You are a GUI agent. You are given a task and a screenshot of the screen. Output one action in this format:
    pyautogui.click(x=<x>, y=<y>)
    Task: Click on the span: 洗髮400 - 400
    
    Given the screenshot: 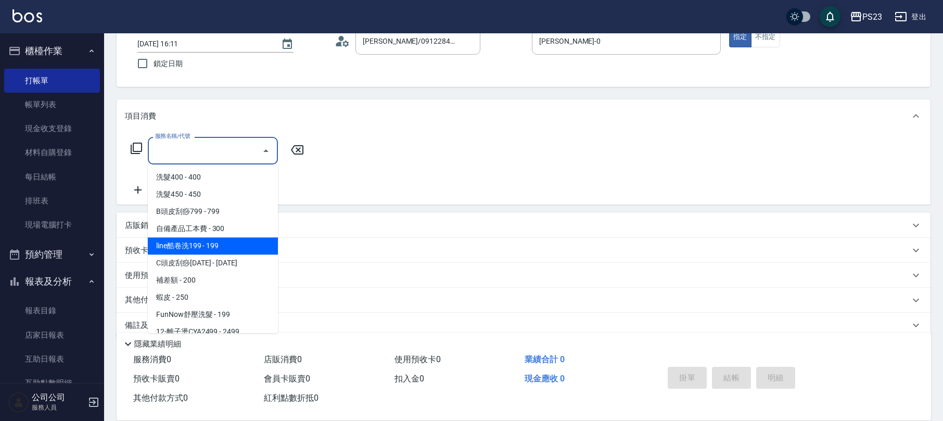 What is the action you would take?
    pyautogui.click(x=213, y=177)
    